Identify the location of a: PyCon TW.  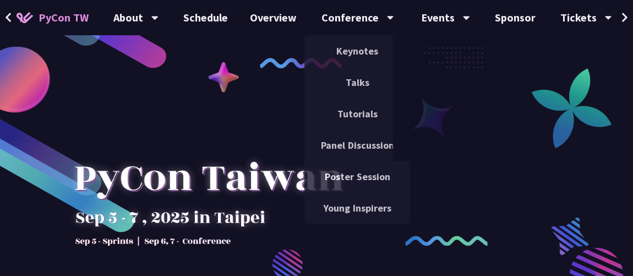
(52, 18).